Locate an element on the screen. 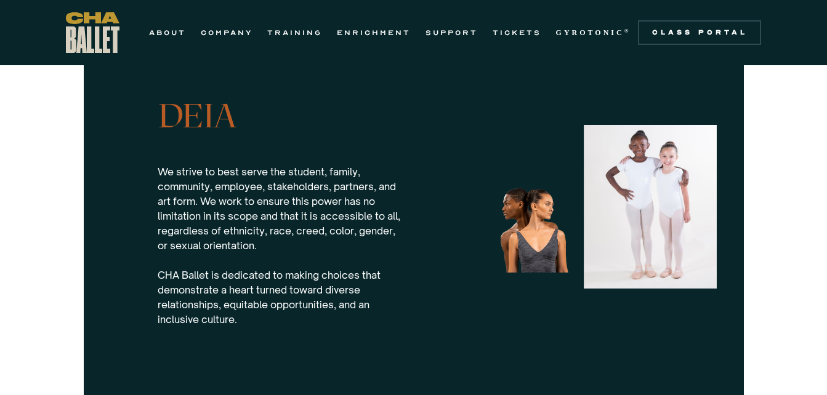  p: We strive to best serve the student, family, community, employee, stakeholders, partners, and art... is located at coordinates (281, 246).